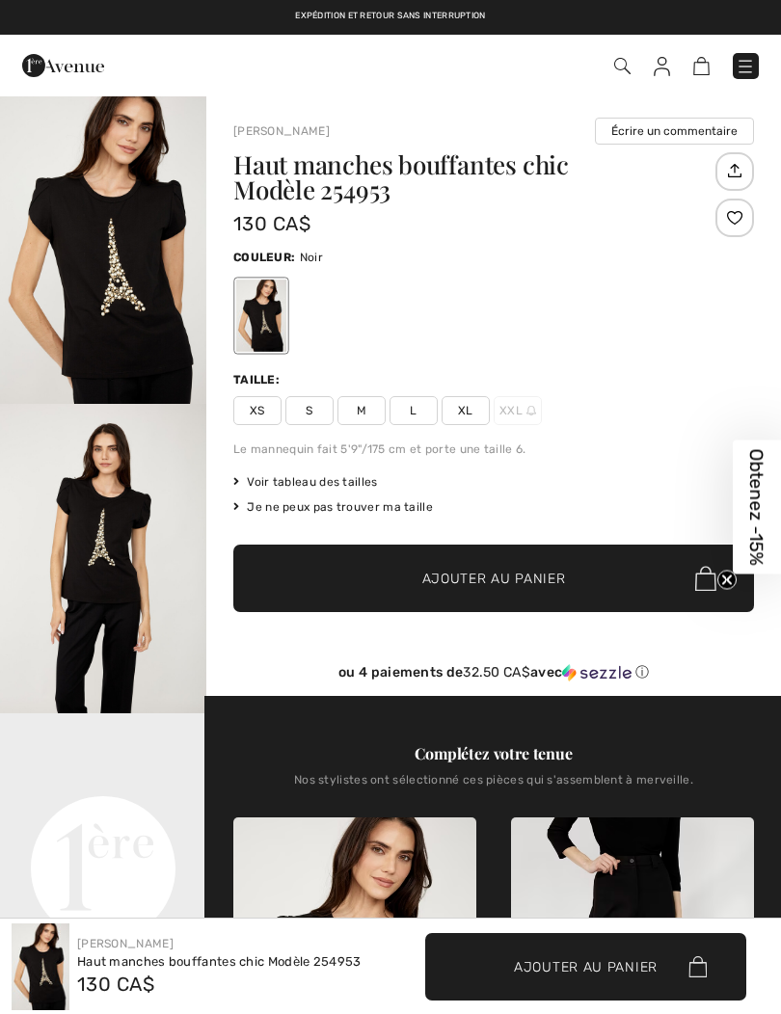 This screenshot has width=781, height=1014. I want to click on span: L, so click(414, 411).